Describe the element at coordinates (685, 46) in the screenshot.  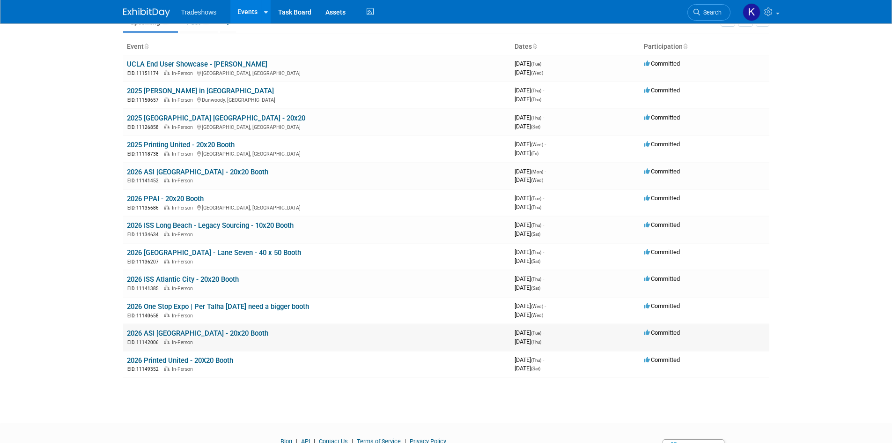
I see `a: Sort by Participation Type` at that location.